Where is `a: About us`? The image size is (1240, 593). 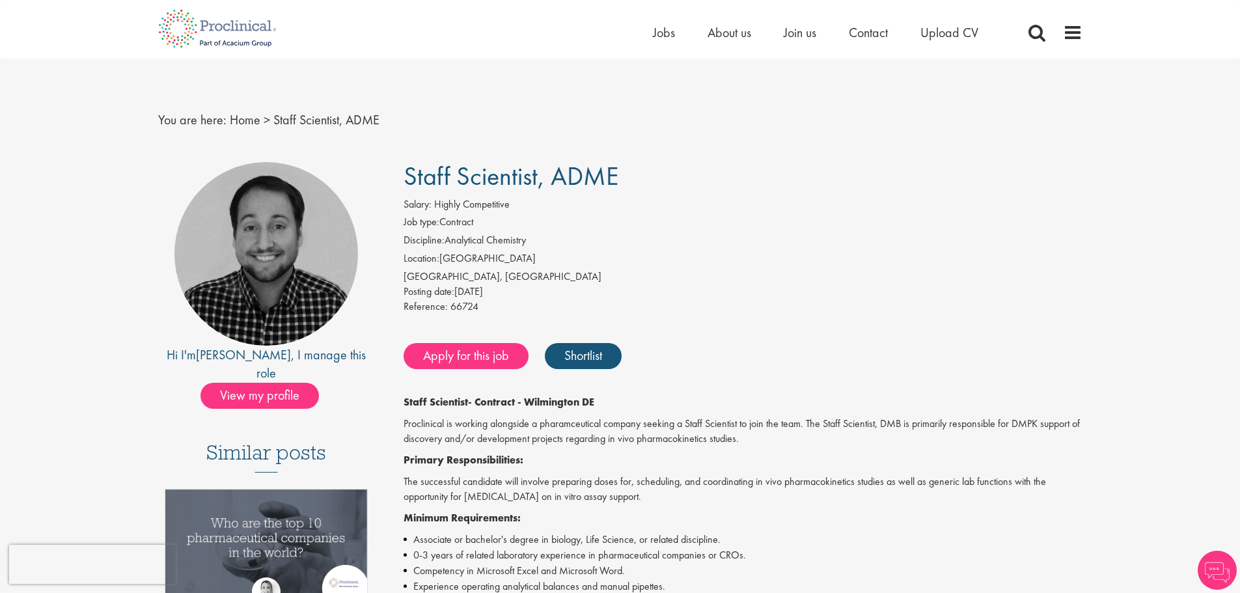 a: About us is located at coordinates (729, 33).